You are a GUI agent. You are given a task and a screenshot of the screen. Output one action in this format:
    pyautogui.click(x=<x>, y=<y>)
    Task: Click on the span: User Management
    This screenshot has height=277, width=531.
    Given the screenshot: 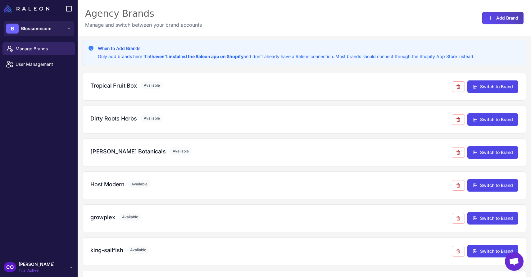 What is the action you would take?
    pyautogui.click(x=43, y=64)
    